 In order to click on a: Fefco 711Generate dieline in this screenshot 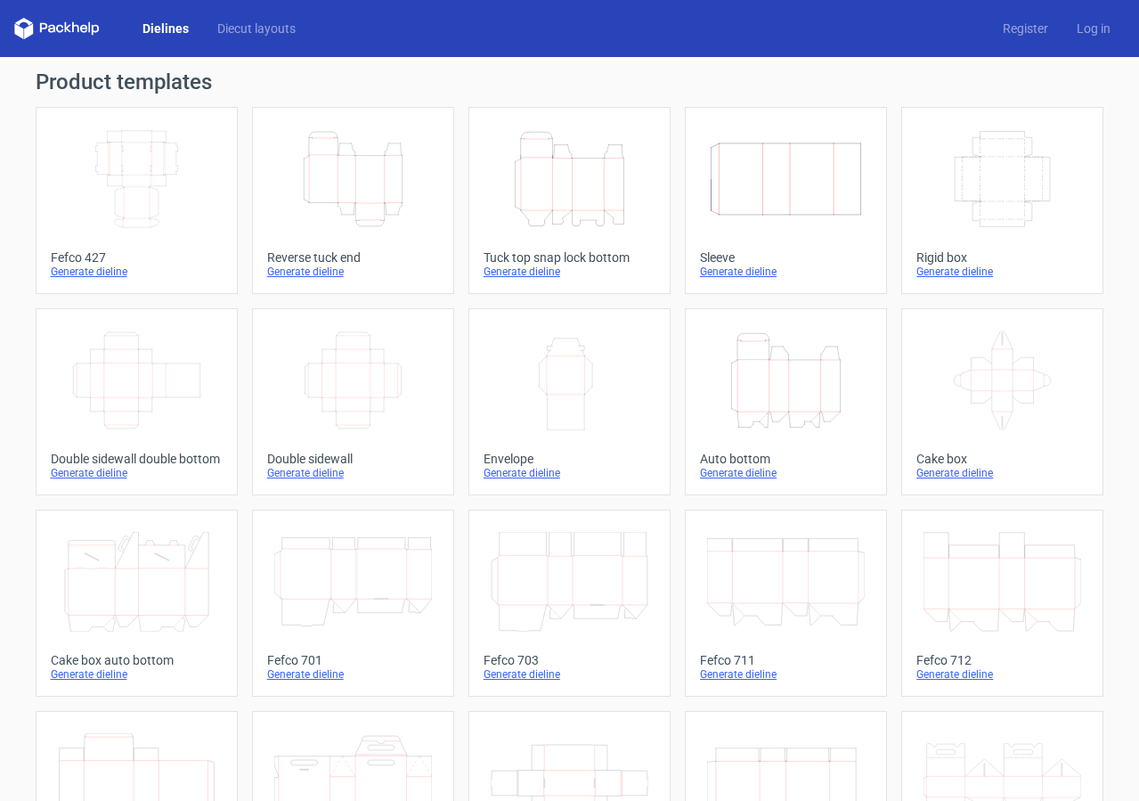, I will do `click(786, 603)`.